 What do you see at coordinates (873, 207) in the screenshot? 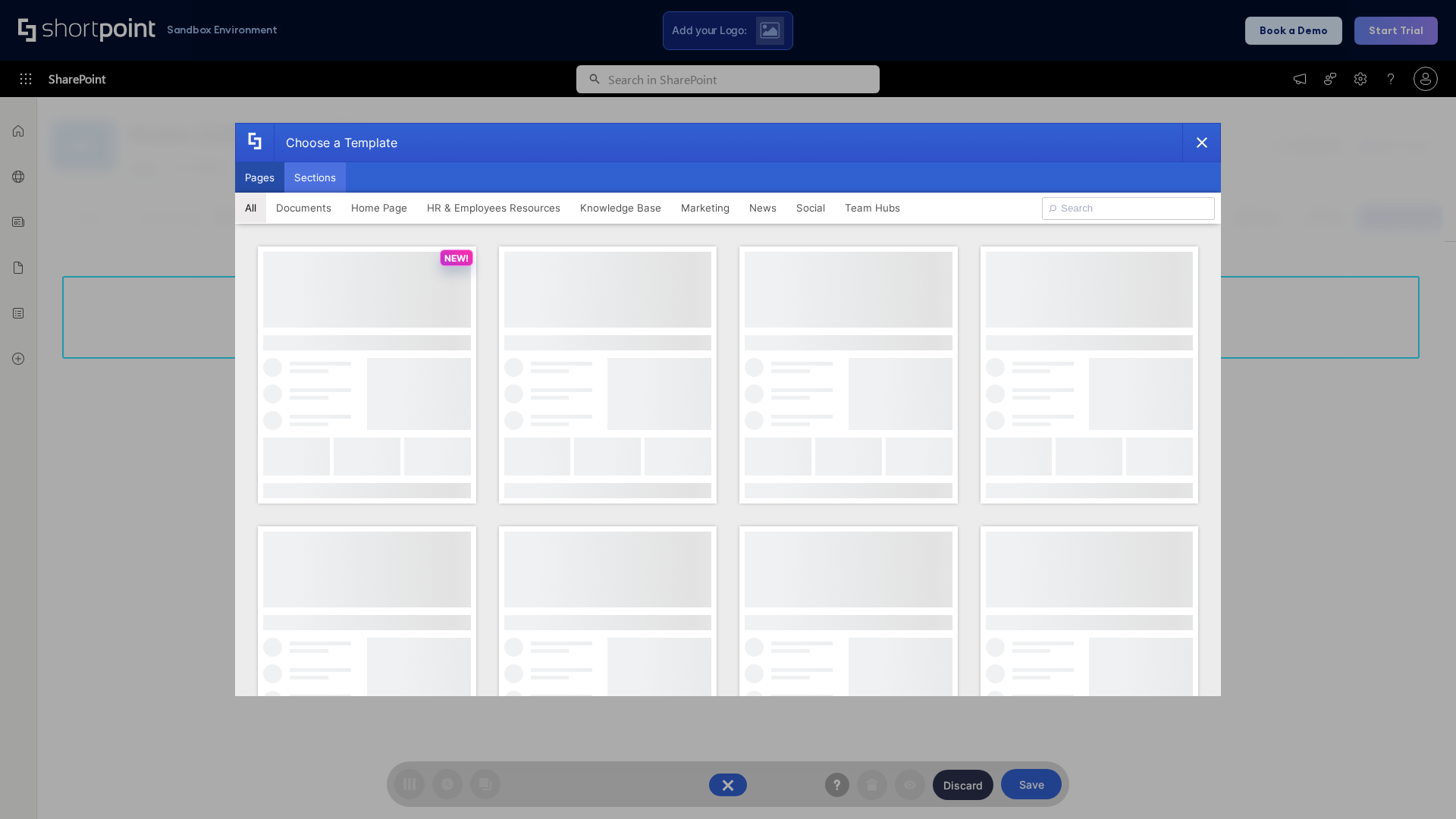
I see `button: Team Hubs` at bounding box center [873, 207].